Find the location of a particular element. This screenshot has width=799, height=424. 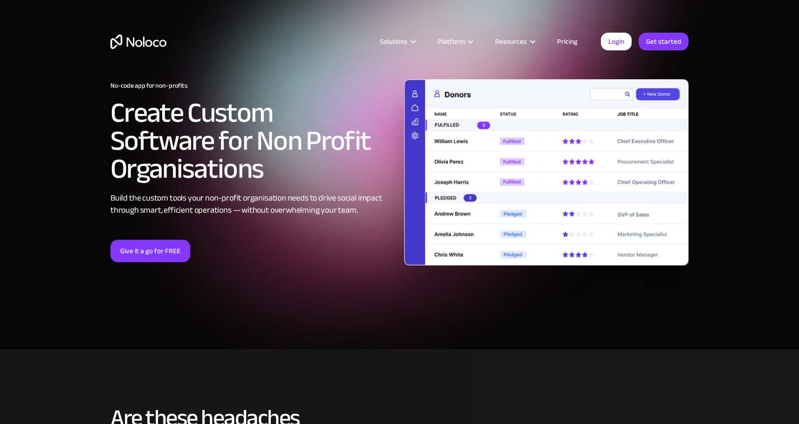

h2: Create Custom Software for Non Profit Organisations is located at coordinates (253, 141).